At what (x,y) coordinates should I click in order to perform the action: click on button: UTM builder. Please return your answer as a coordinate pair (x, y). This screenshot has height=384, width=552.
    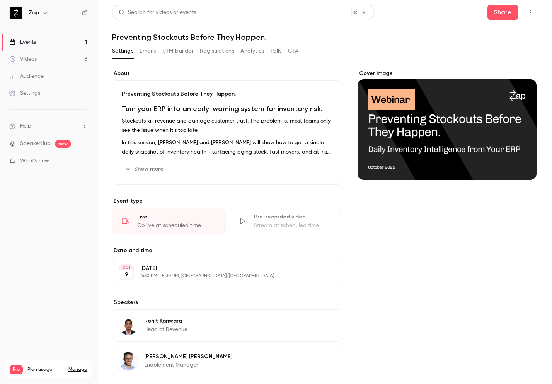
    Looking at the image, I should click on (178, 51).